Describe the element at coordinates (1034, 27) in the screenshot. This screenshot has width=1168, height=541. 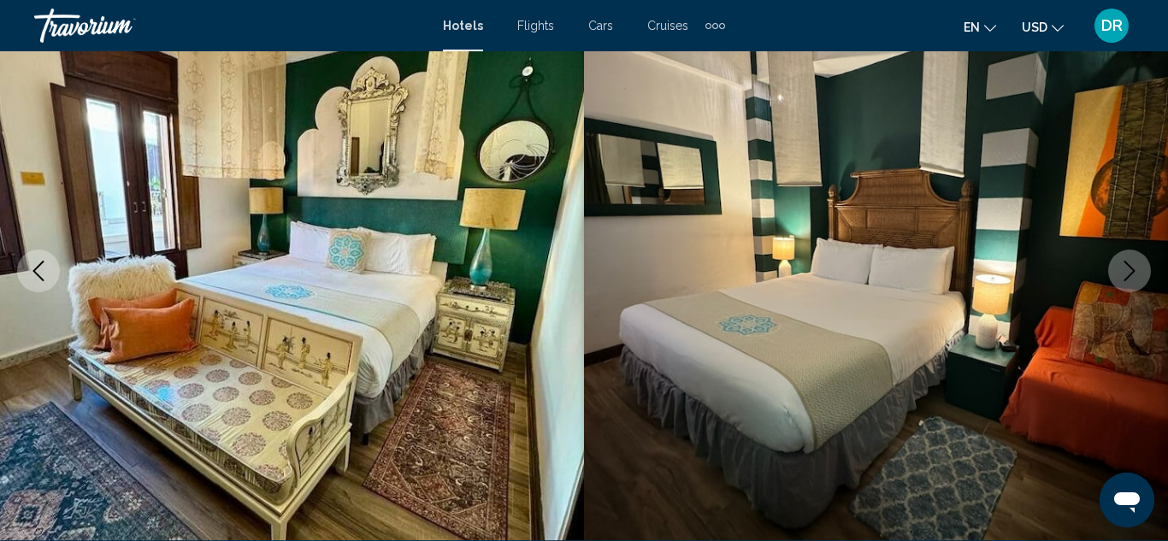
I see `span: USD` at that location.